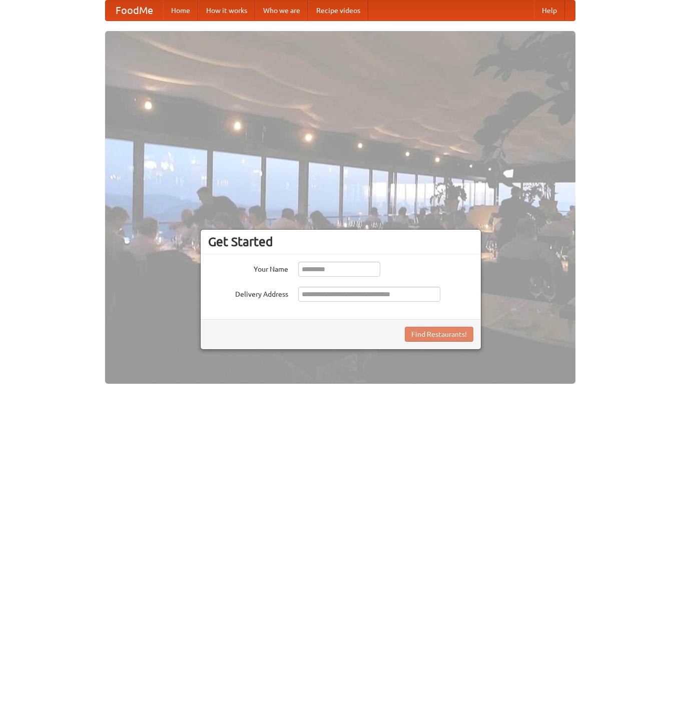 The width and height of the screenshot is (680, 708). Describe the element at coordinates (134, 11) in the screenshot. I see `a: FoodMe` at that location.